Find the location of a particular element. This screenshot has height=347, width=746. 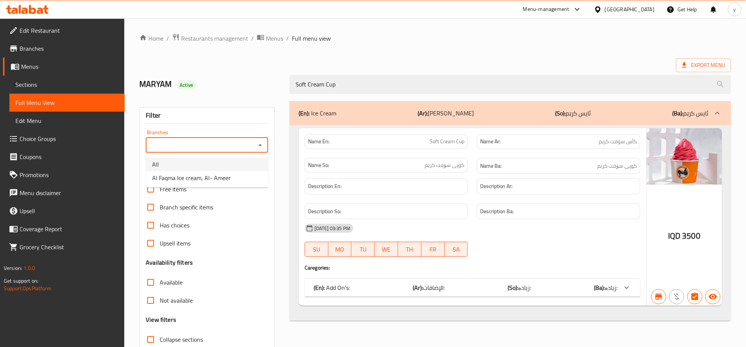

span: 3500 is located at coordinates (691, 236).